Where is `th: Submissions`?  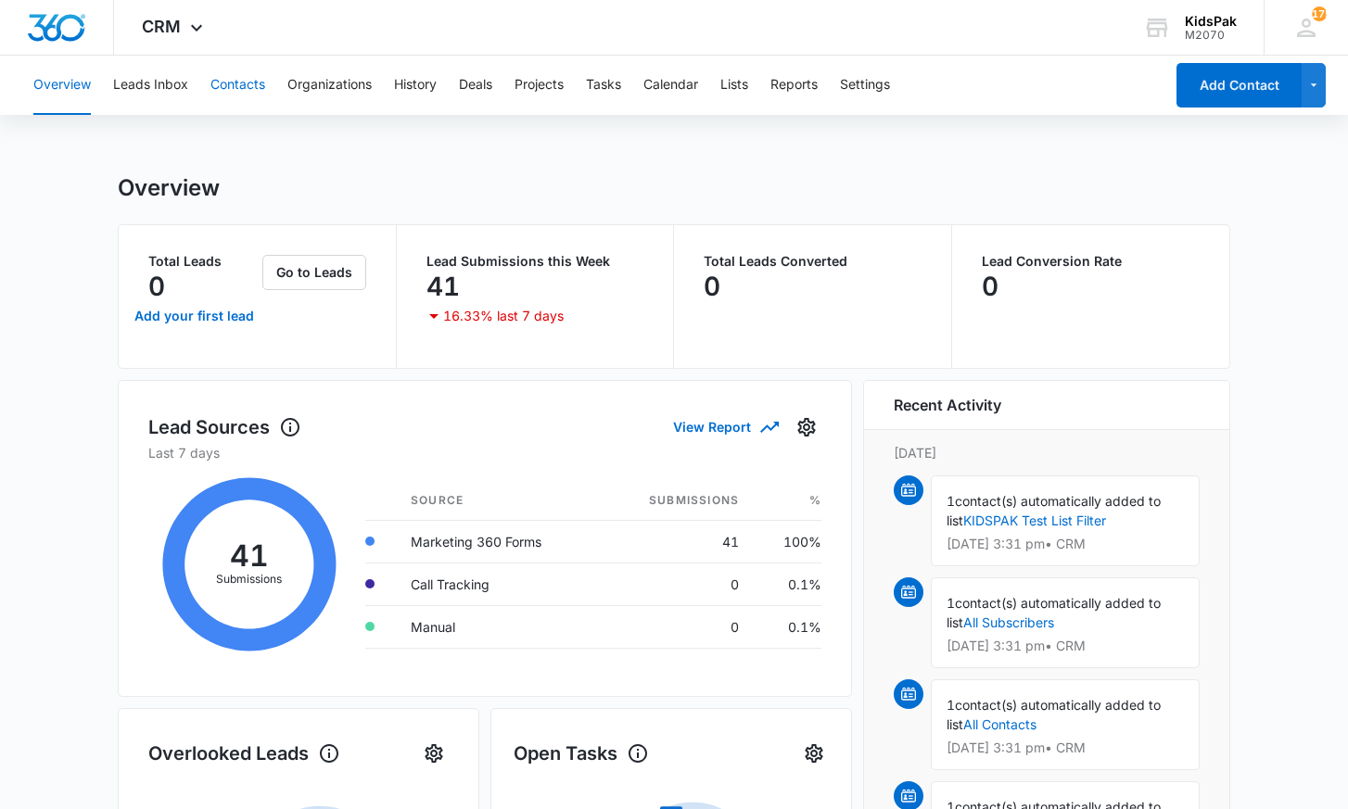
th: Submissions is located at coordinates (677, 501).